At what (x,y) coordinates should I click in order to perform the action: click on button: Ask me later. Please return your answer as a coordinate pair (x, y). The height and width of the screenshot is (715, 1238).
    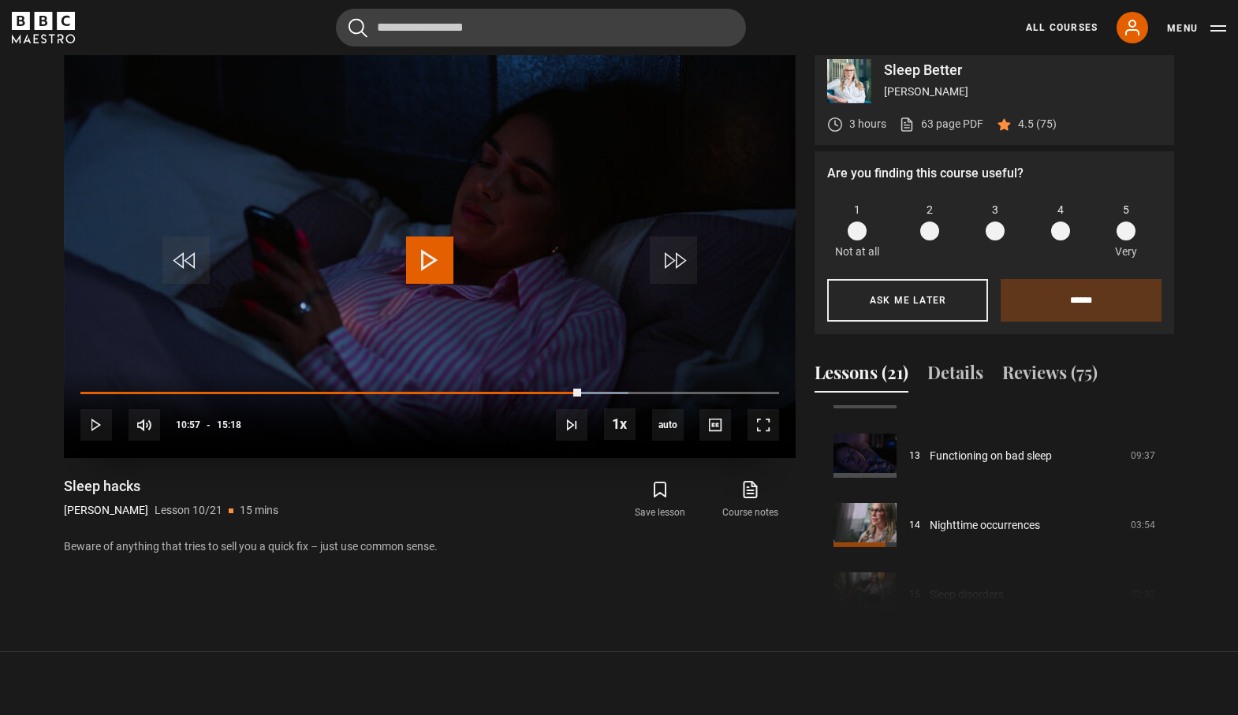
    Looking at the image, I should click on (908, 300).